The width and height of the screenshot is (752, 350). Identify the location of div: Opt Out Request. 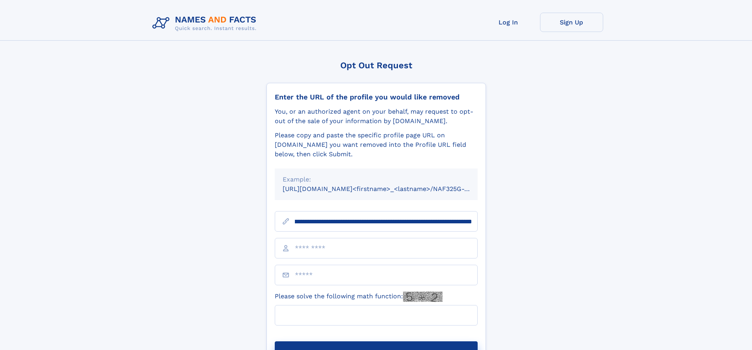
(376, 65).